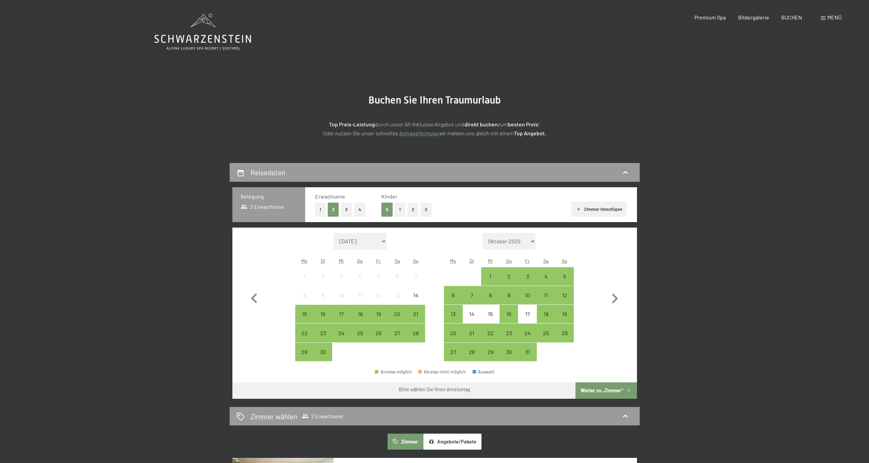  Describe the element at coordinates (419, 133) in the screenshot. I see `a: Anfrageformular` at that location.